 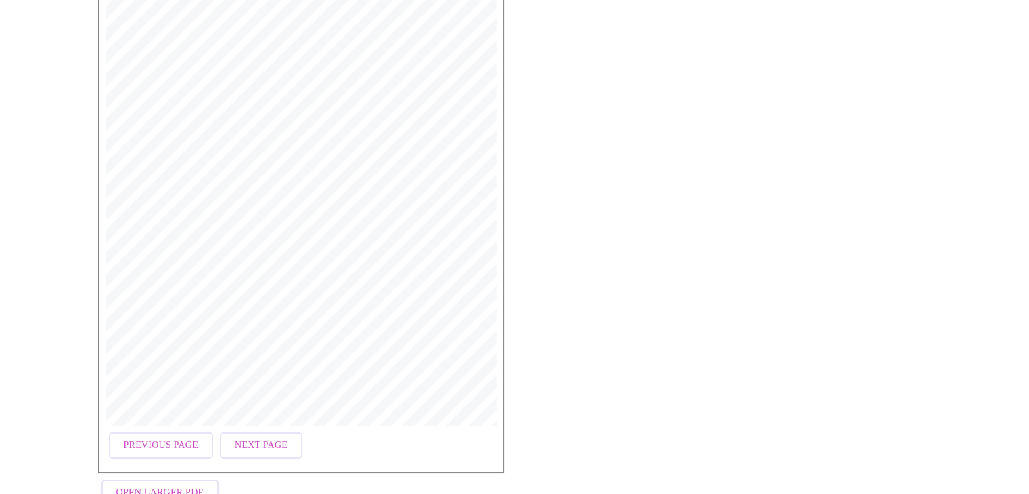 What do you see at coordinates (261, 445) in the screenshot?
I see `span: Next Page` at bounding box center [261, 445].